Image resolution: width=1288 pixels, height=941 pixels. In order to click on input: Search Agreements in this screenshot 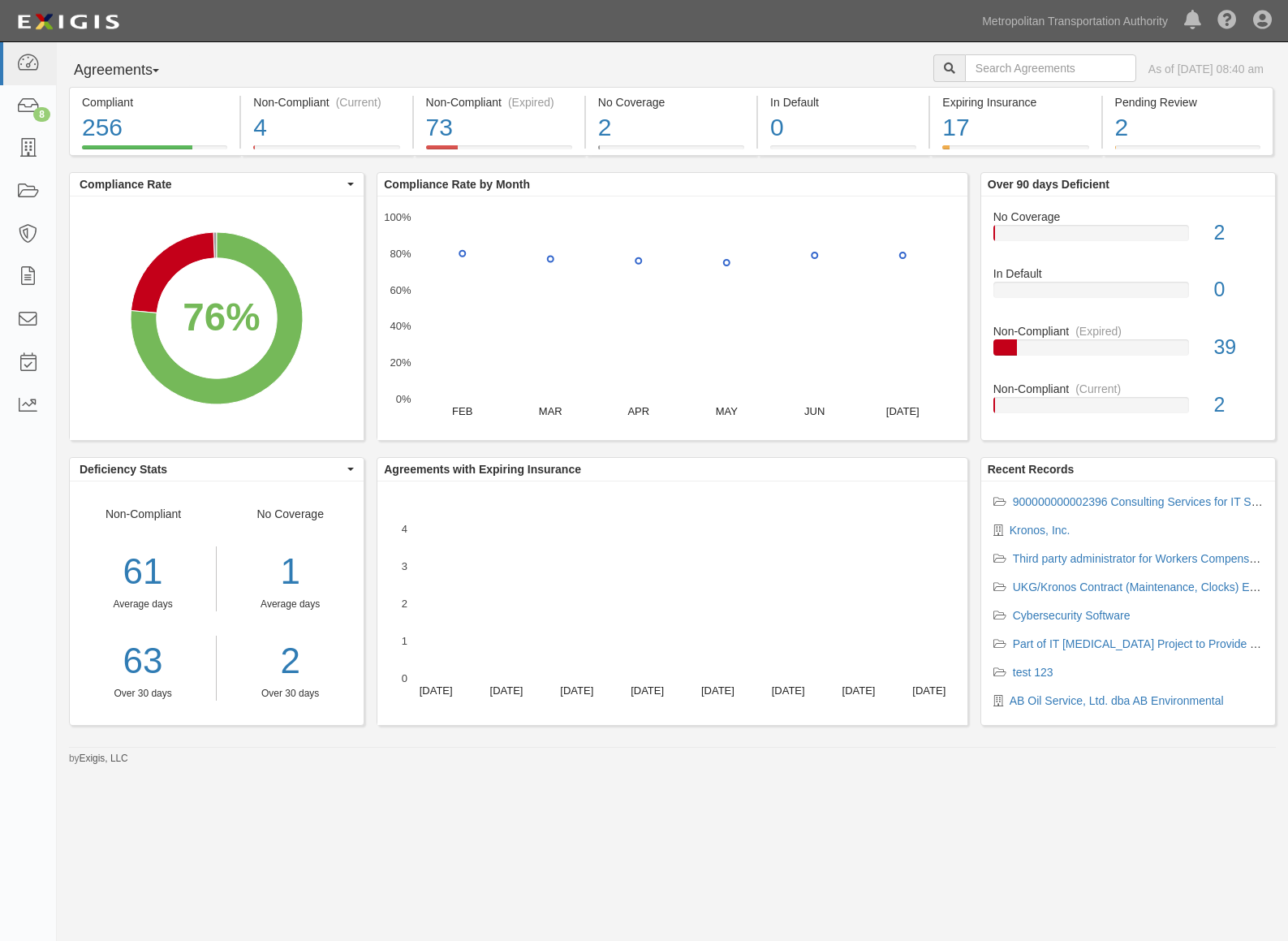, I will do `click(1050, 68)`.